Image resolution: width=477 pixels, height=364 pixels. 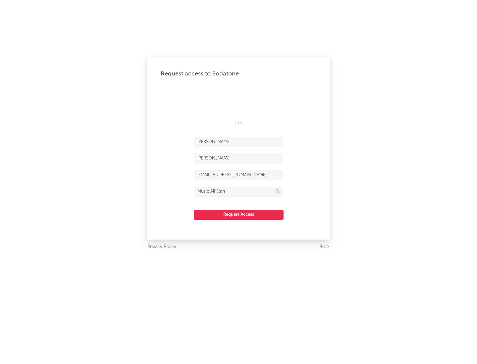 What do you see at coordinates (238, 215) in the screenshot?
I see `button: Request Access` at bounding box center [238, 215].